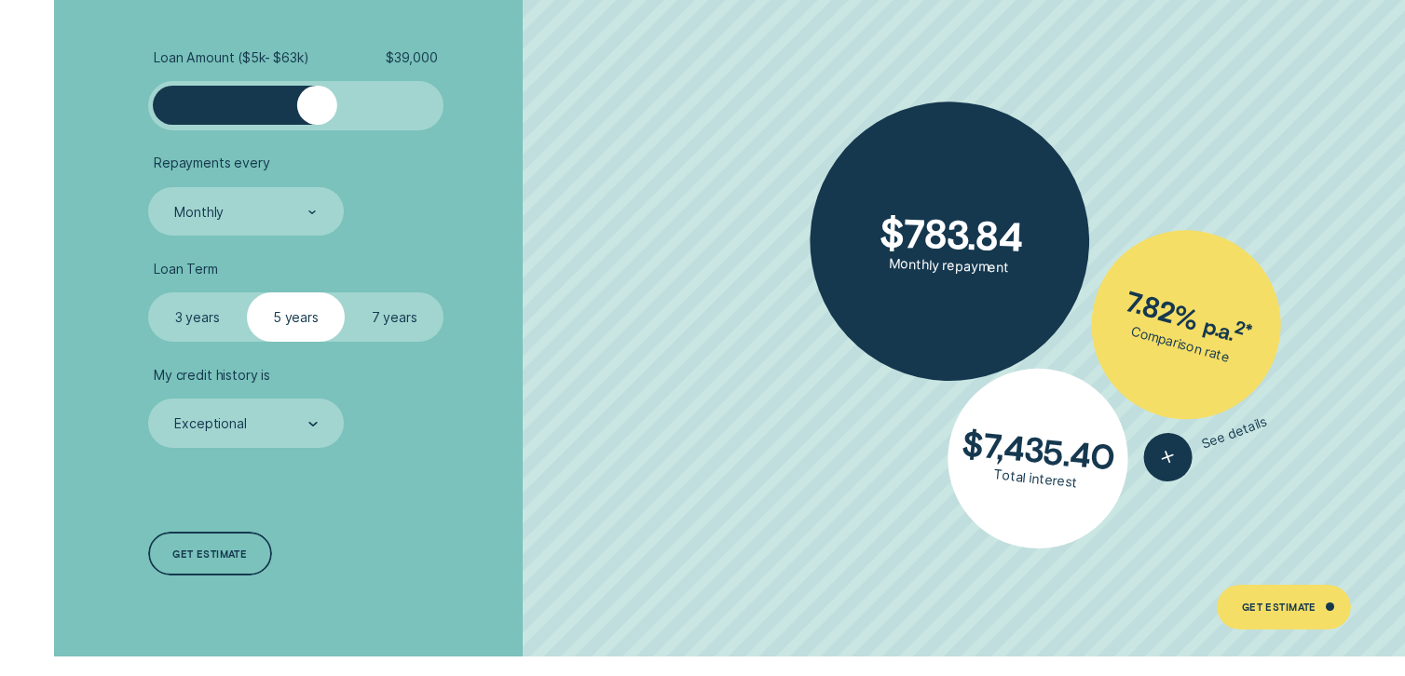  What do you see at coordinates (231, 58) in the screenshot?
I see `span: Loan Amount ( $5k - $63k )` at bounding box center [231, 58].